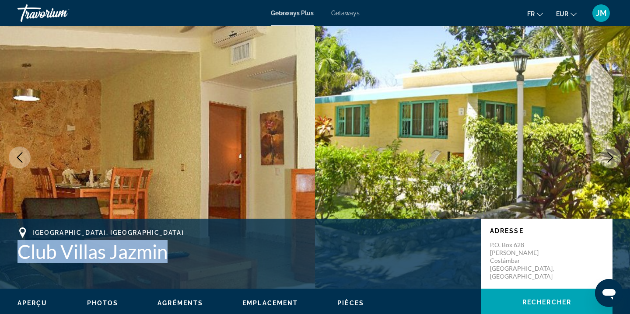 This screenshot has height=314, width=630. What do you see at coordinates (547, 302) in the screenshot?
I see `span: Rechercher` at bounding box center [547, 302].